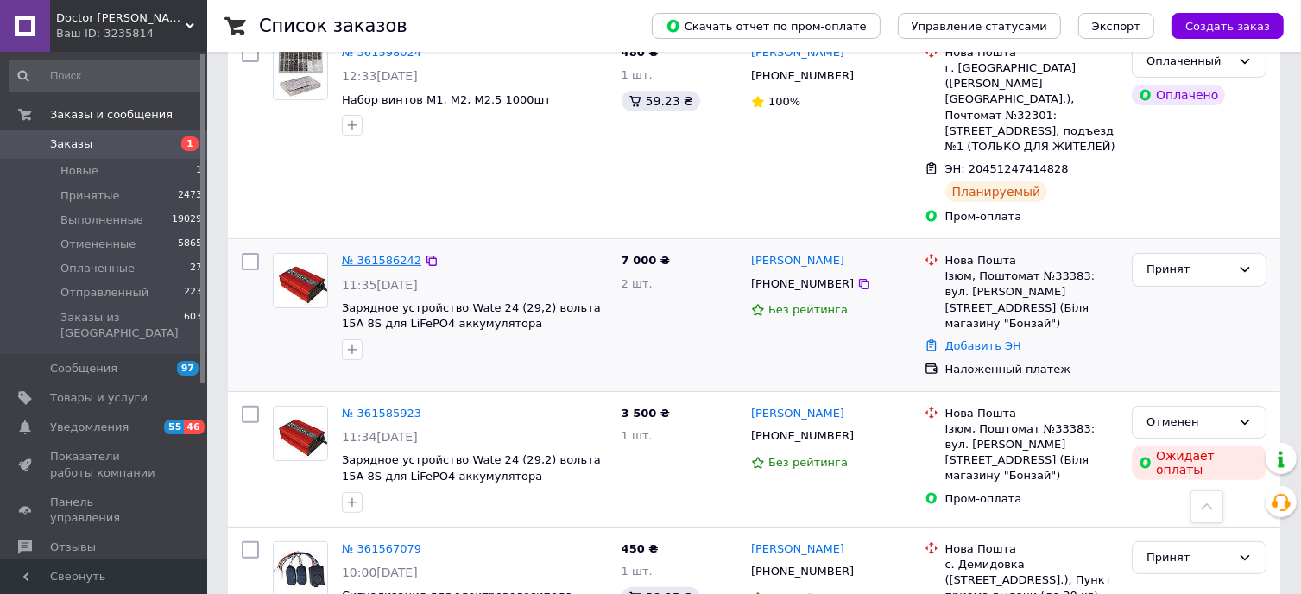 The height and width of the screenshot is (594, 1301). I want to click on span: 55, so click(174, 427).